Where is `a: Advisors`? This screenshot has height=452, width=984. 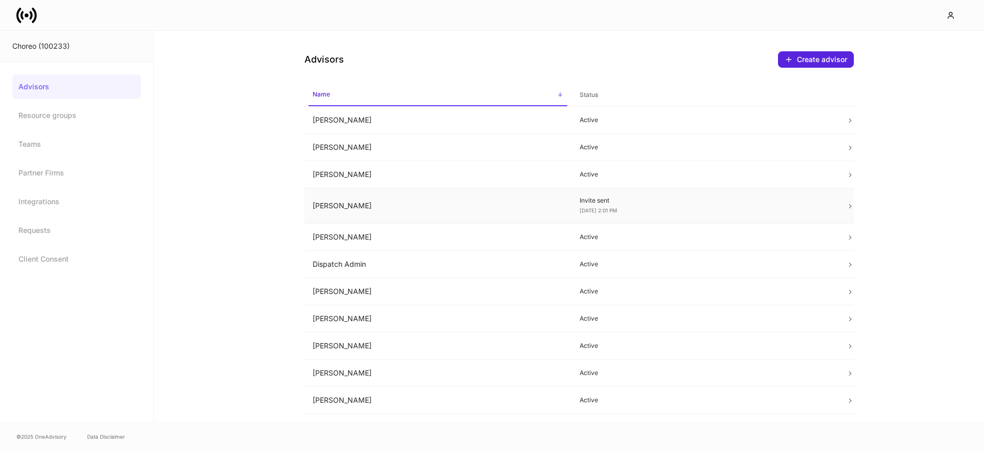
a: Advisors is located at coordinates (76, 87).